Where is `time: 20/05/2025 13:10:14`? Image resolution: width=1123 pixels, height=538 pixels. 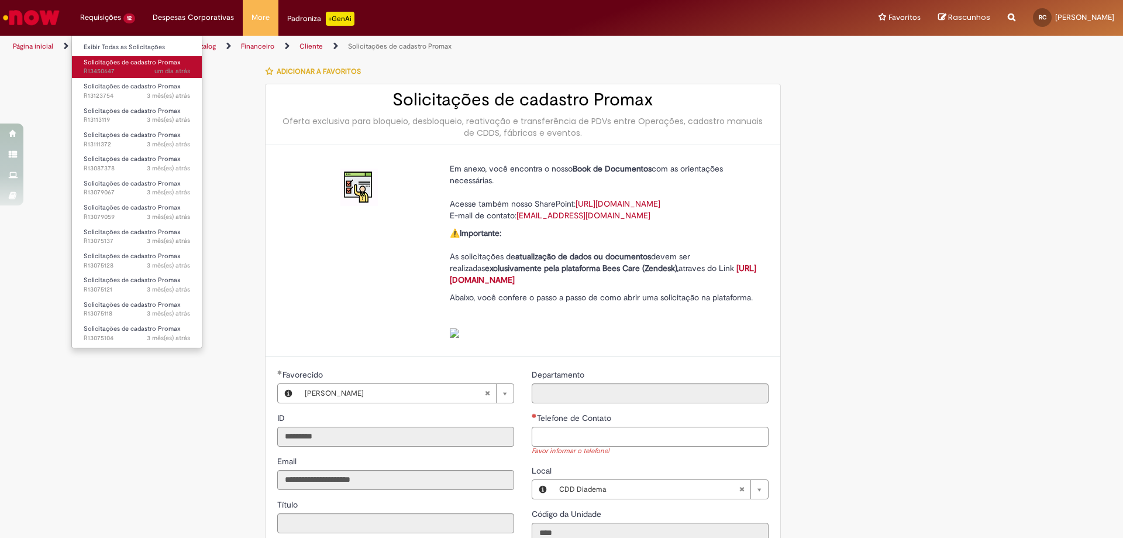 time: 20/05/2025 13:10:14 is located at coordinates (168, 192).